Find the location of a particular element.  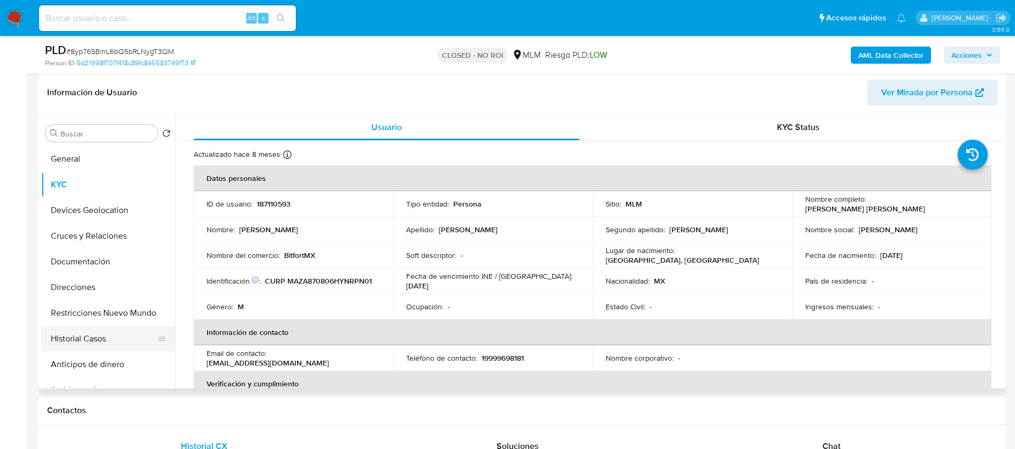

p: Tipo entidad : is located at coordinates (428, 204).